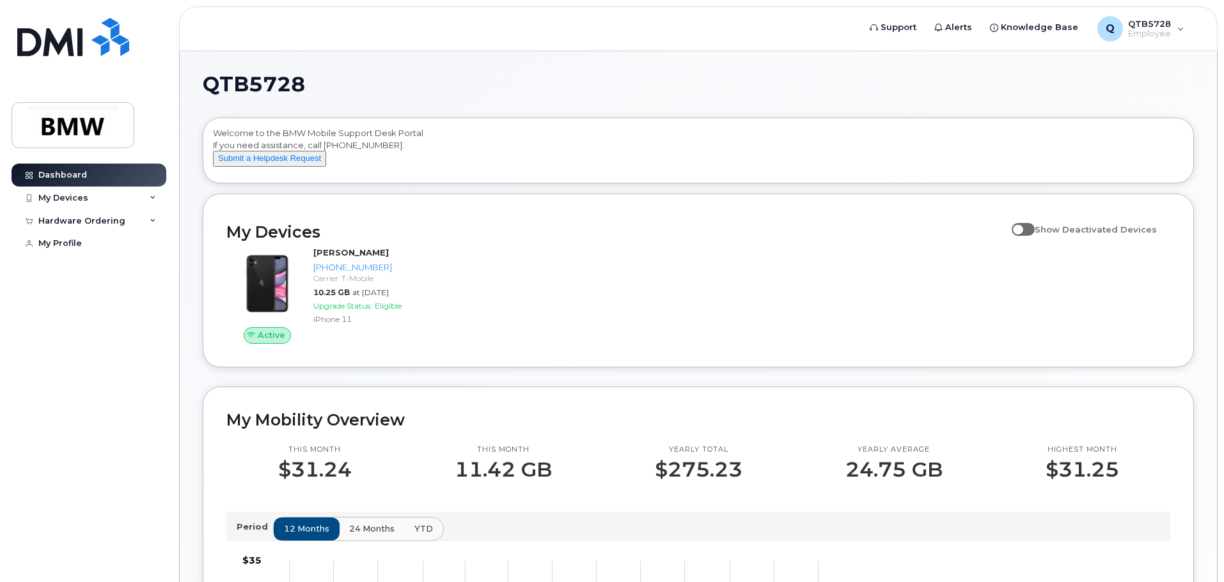 This screenshot has height=582, width=1224. Describe the element at coordinates (252, 561) in the screenshot. I see `tspan: $35` at that location.